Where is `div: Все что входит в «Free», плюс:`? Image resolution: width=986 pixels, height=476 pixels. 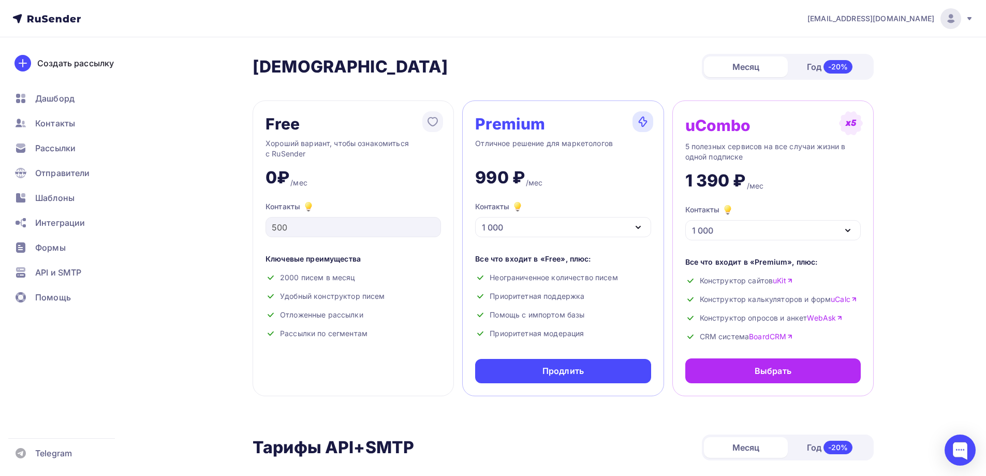
div: Все что входит в «Free», плюс: is located at coordinates (563, 259).